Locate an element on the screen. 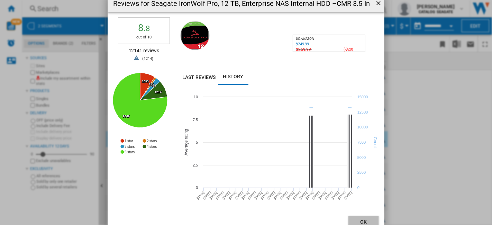 The height and width of the screenshot is (225, 492). tspan: 12500 is located at coordinates (363, 112).